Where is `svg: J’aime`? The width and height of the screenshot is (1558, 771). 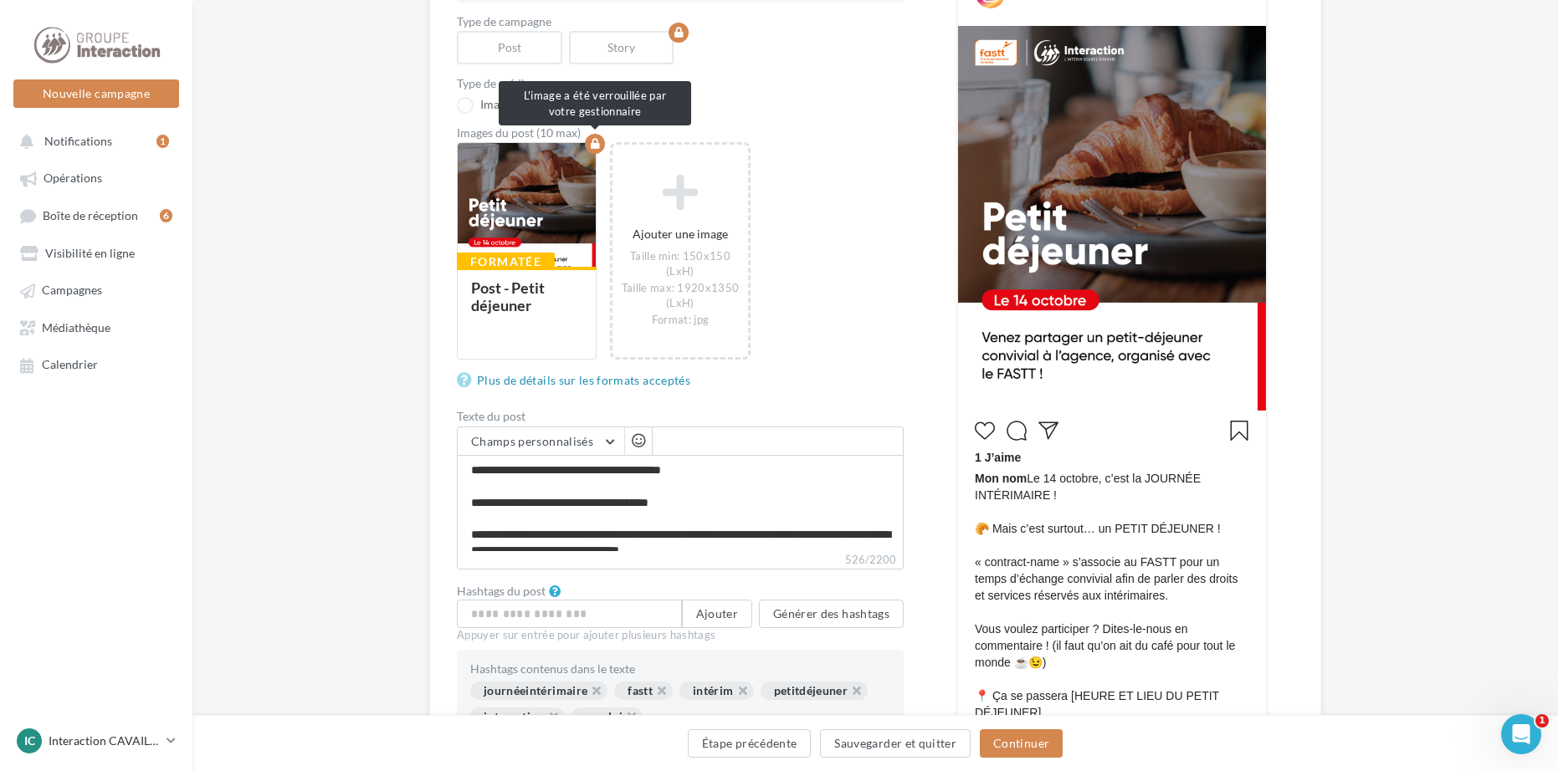
svg: J’aime is located at coordinates (985, 431).